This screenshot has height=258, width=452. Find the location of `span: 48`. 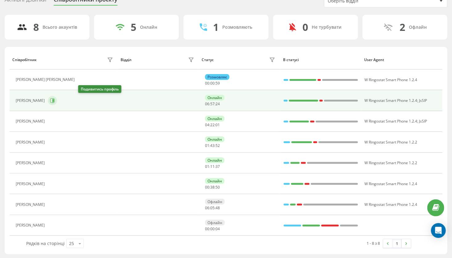

span: 48 is located at coordinates (218, 208).